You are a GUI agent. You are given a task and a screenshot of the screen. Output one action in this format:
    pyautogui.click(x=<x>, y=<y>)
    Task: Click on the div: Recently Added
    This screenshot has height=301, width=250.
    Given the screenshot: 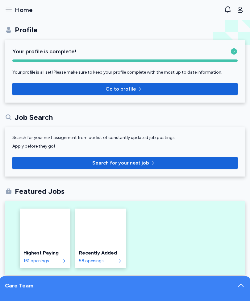 What is the action you would take?
    pyautogui.click(x=100, y=250)
    